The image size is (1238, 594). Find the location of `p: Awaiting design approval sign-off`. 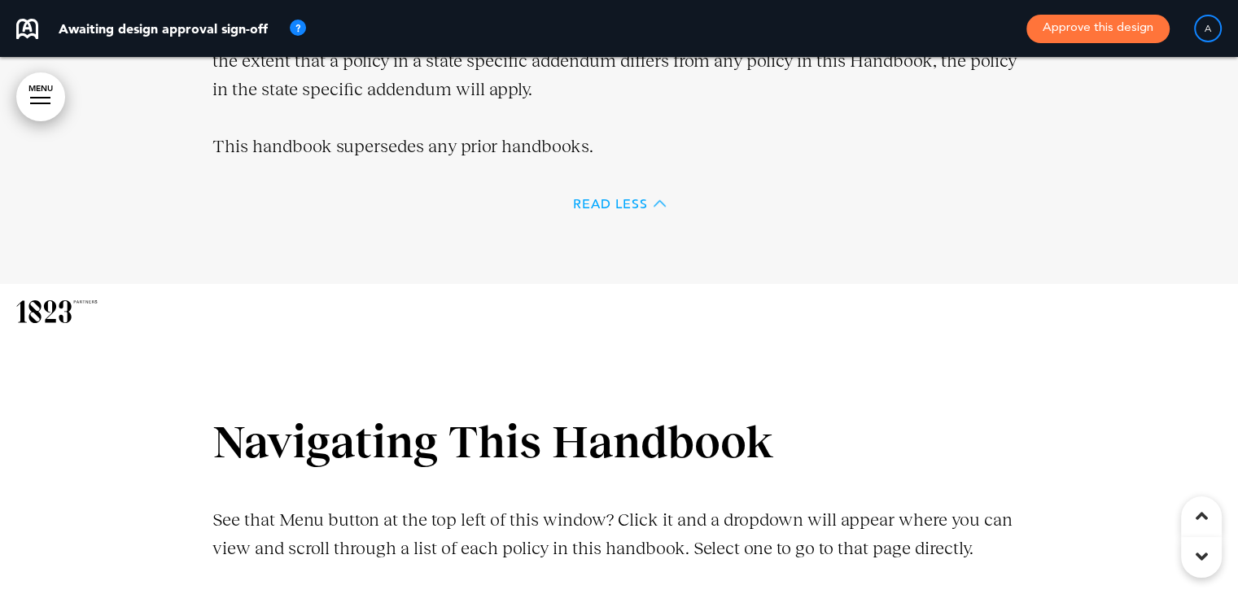

p: Awaiting design approval sign-off is located at coordinates (163, 28).